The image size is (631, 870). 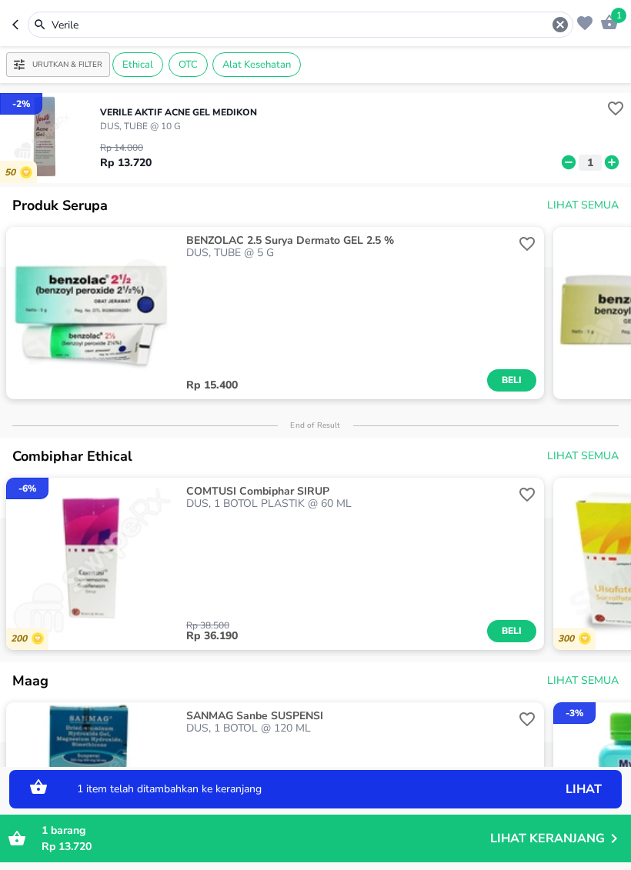 What do you see at coordinates (265, 830) in the screenshot?
I see `p: barang` at bounding box center [265, 830].